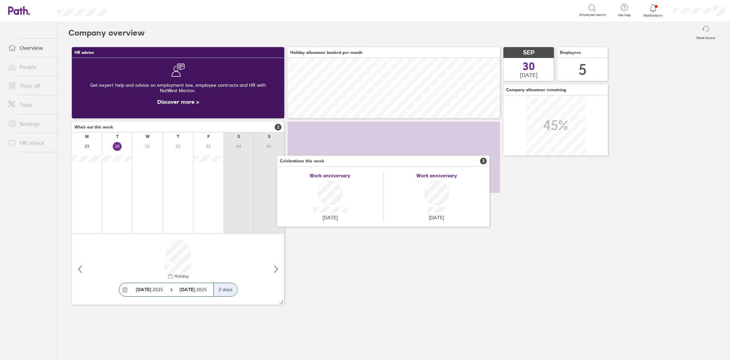 The width and height of the screenshot is (730, 360). What do you see at coordinates (30, 143) in the screenshot?
I see `a: HR advice` at bounding box center [30, 143].